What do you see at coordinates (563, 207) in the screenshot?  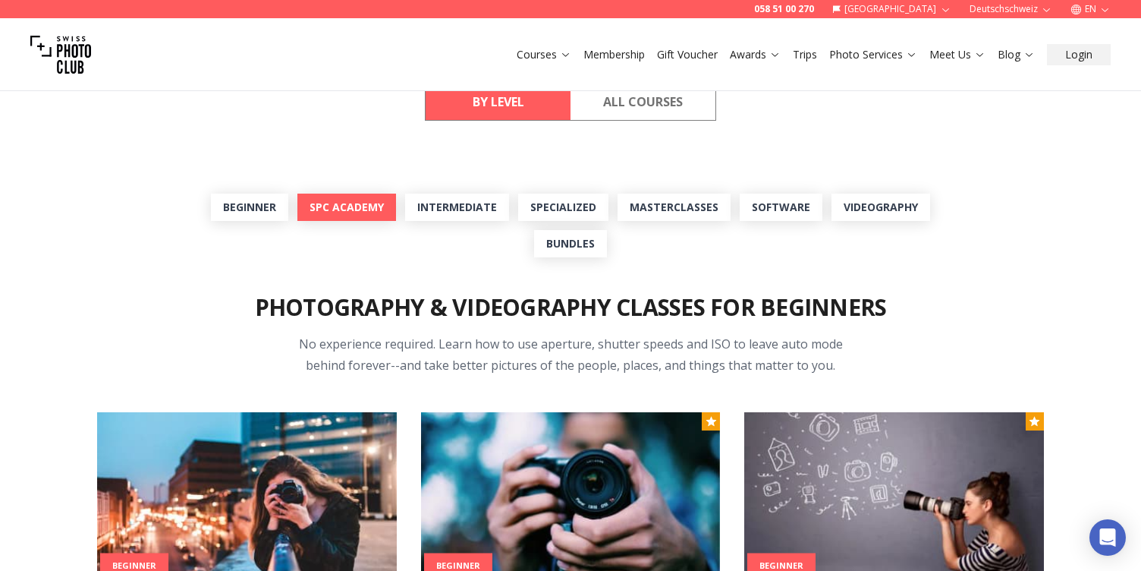 I see `a: Specialized` at bounding box center [563, 207].